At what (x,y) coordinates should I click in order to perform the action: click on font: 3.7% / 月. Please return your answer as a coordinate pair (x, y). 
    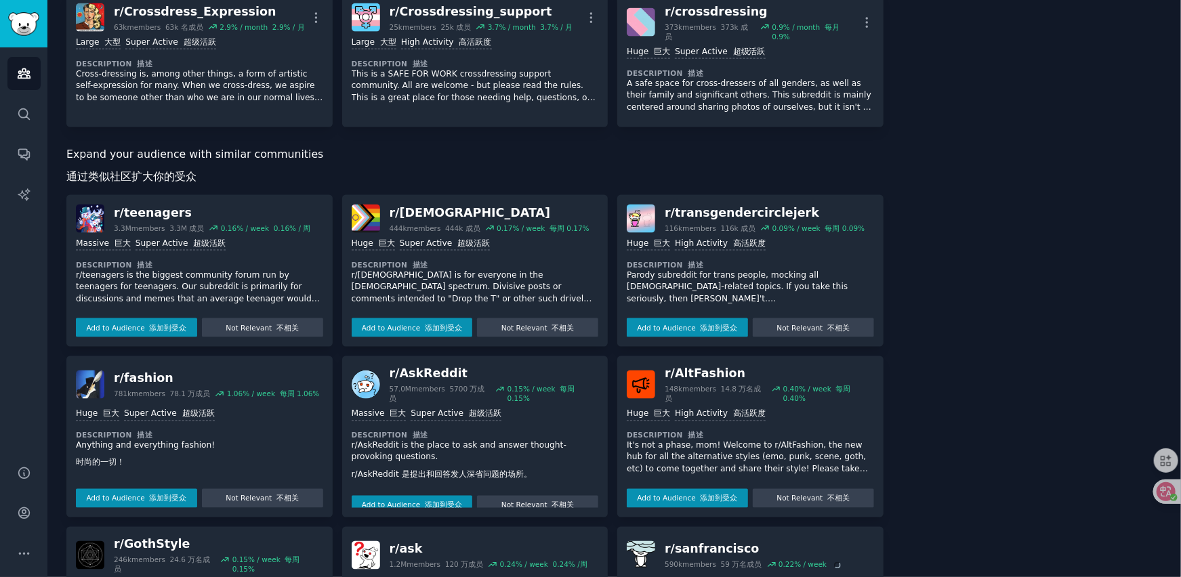
    Looking at the image, I should click on (557, 27).